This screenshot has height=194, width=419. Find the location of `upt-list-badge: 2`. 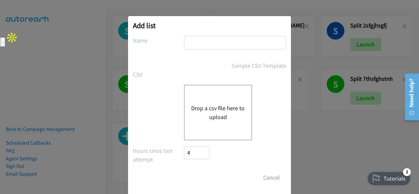

upt-list-badge: 2 is located at coordinates (43, 7).